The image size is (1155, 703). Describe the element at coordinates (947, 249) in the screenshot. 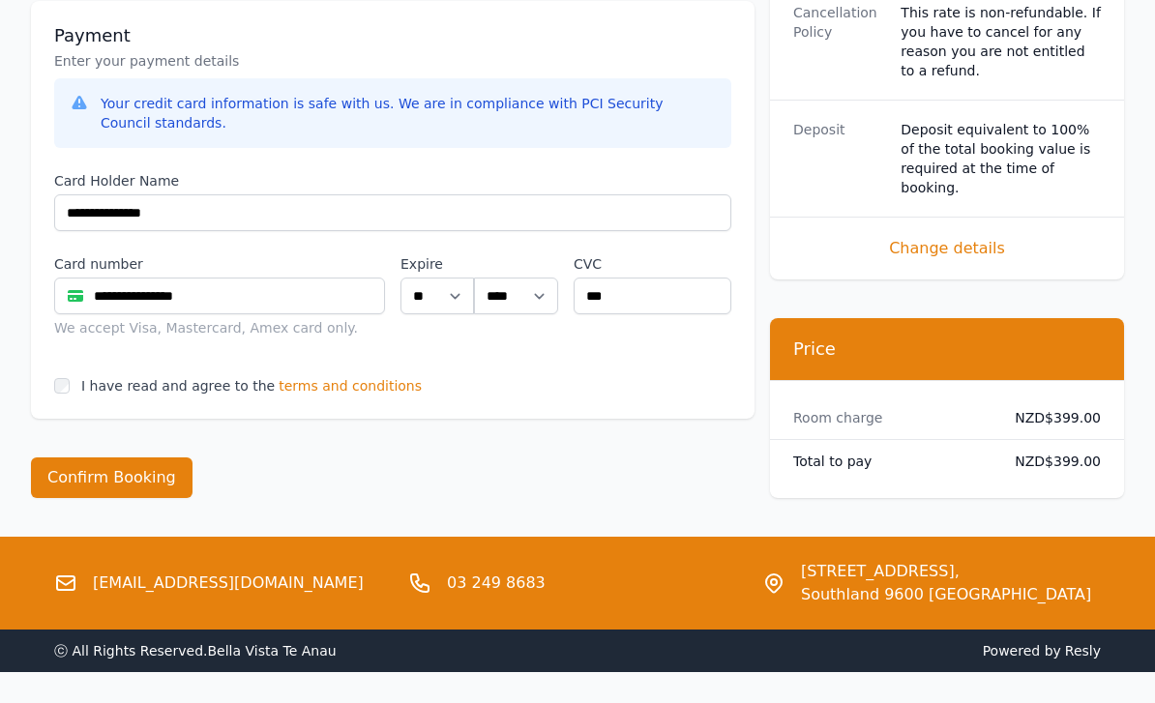

I see `span: Change details` at that location.